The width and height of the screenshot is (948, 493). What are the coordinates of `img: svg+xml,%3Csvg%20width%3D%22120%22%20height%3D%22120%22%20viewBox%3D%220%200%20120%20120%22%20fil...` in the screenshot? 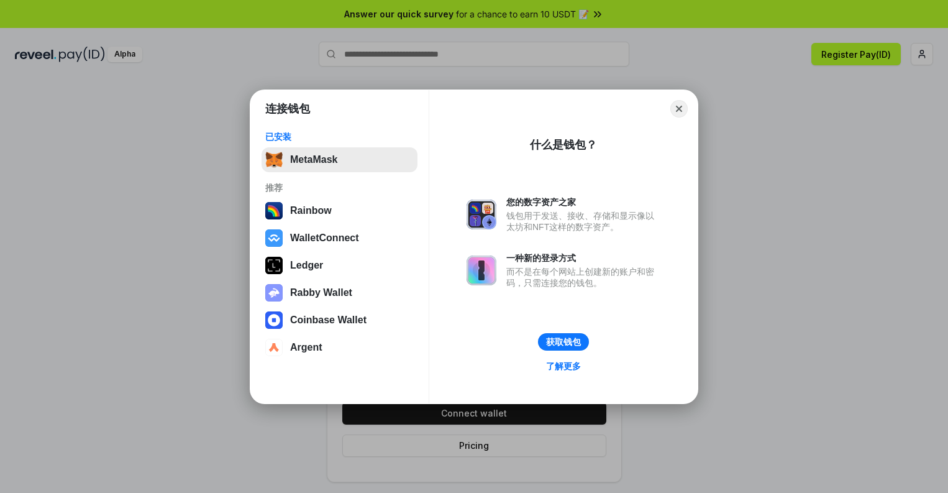 It's located at (274, 211).